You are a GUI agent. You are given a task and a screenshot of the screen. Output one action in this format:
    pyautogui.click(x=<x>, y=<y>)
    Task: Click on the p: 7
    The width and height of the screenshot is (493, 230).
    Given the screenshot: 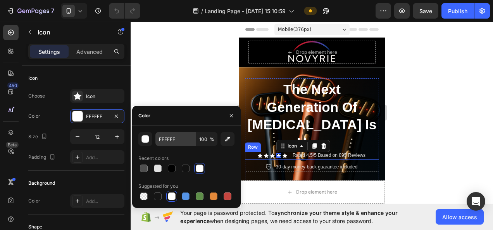 What is the action you would take?
    pyautogui.click(x=52, y=11)
    